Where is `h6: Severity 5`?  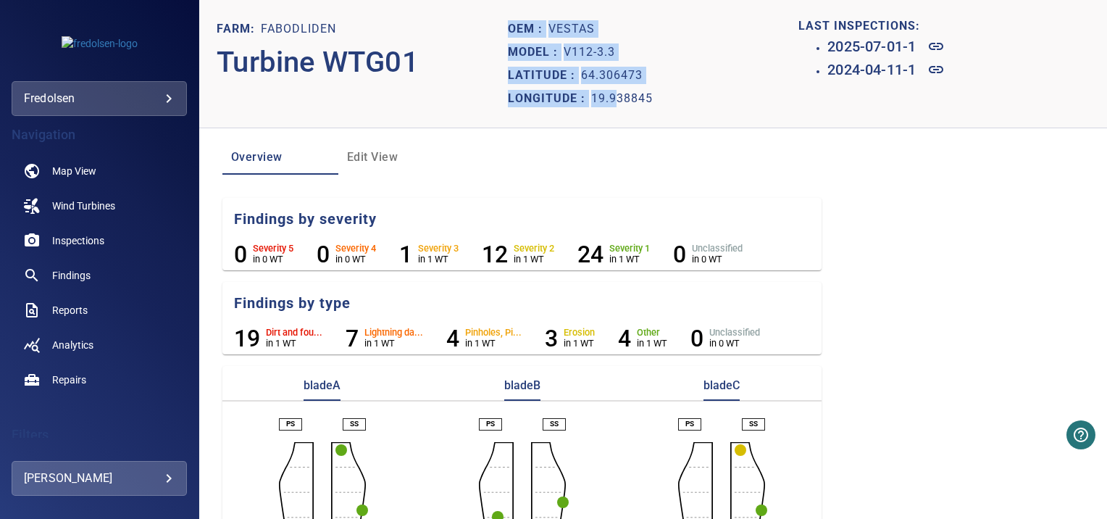
h6: Severity 5 is located at coordinates (273, 249).